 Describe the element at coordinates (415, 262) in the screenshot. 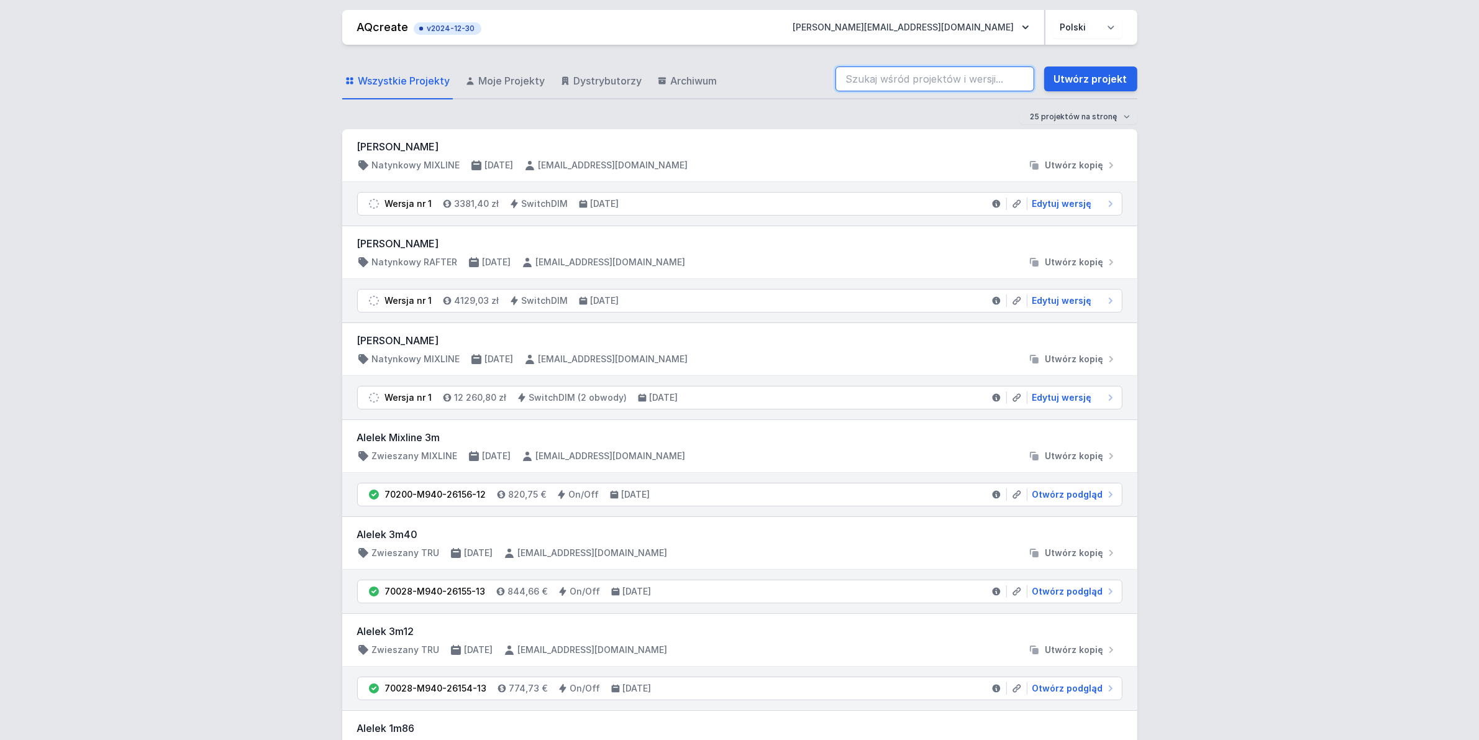

I see `h4: Natynkowy RAFTER` at that location.